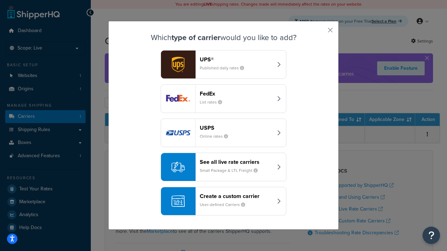 The width and height of the screenshot is (447, 251). I want to click on h3: Which would you like to add?, so click(224, 38).